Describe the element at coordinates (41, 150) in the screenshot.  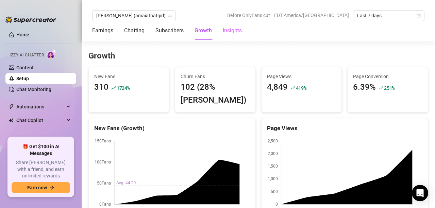
I see `span: 🎁 Get $100 in AI Messages` at that location.